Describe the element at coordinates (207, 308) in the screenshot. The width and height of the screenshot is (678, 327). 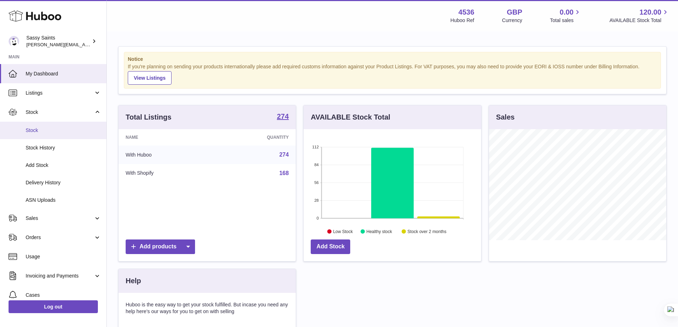
I see `p: Huboo is the easy way to get your stock fulfilled. But incase you need any help here's our ways f...` at that location.